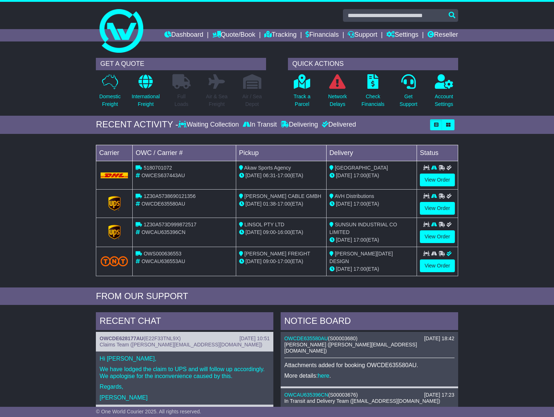 Image resolution: width=554 pixels, height=417 pixels. What do you see at coordinates (110, 93) in the screenshot?
I see `a: DomesticFreight` at bounding box center [110, 93].